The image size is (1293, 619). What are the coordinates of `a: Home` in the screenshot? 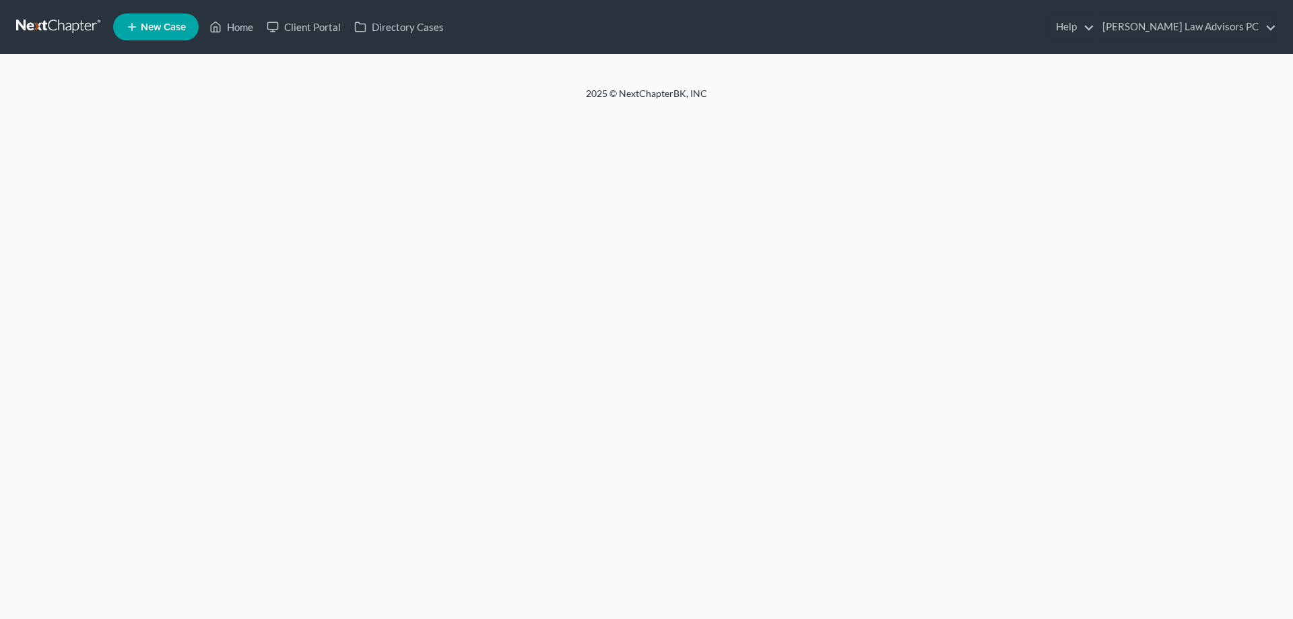 It's located at (231, 27).